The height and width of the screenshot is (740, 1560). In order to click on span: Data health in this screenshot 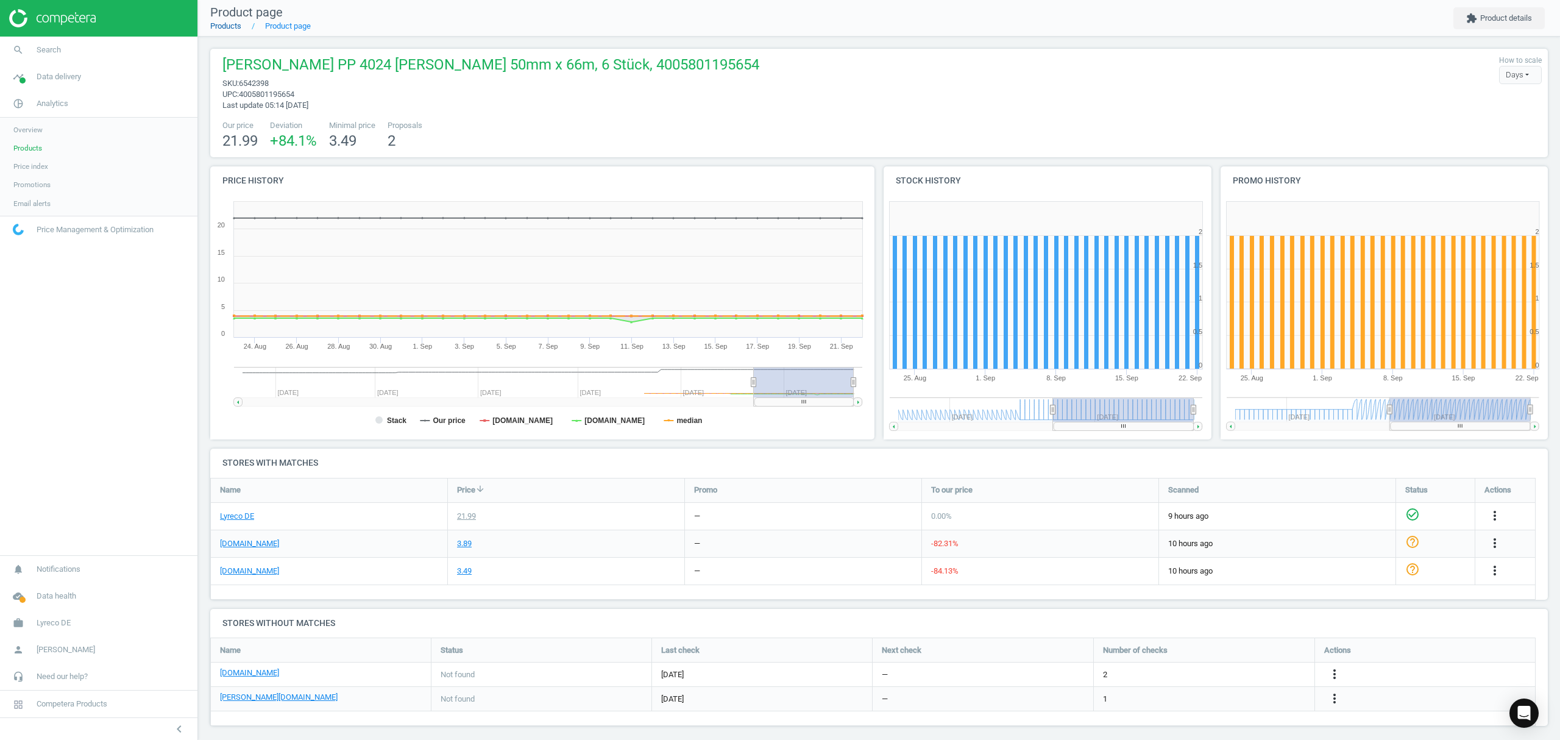, I will do `click(56, 596)`.